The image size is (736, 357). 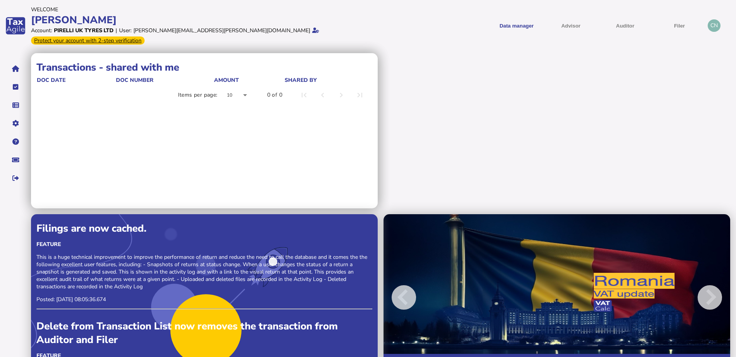 What do you see at coordinates (16, 123) in the screenshot?
I see `button: Manage settings` at bounding box center [16, 123].